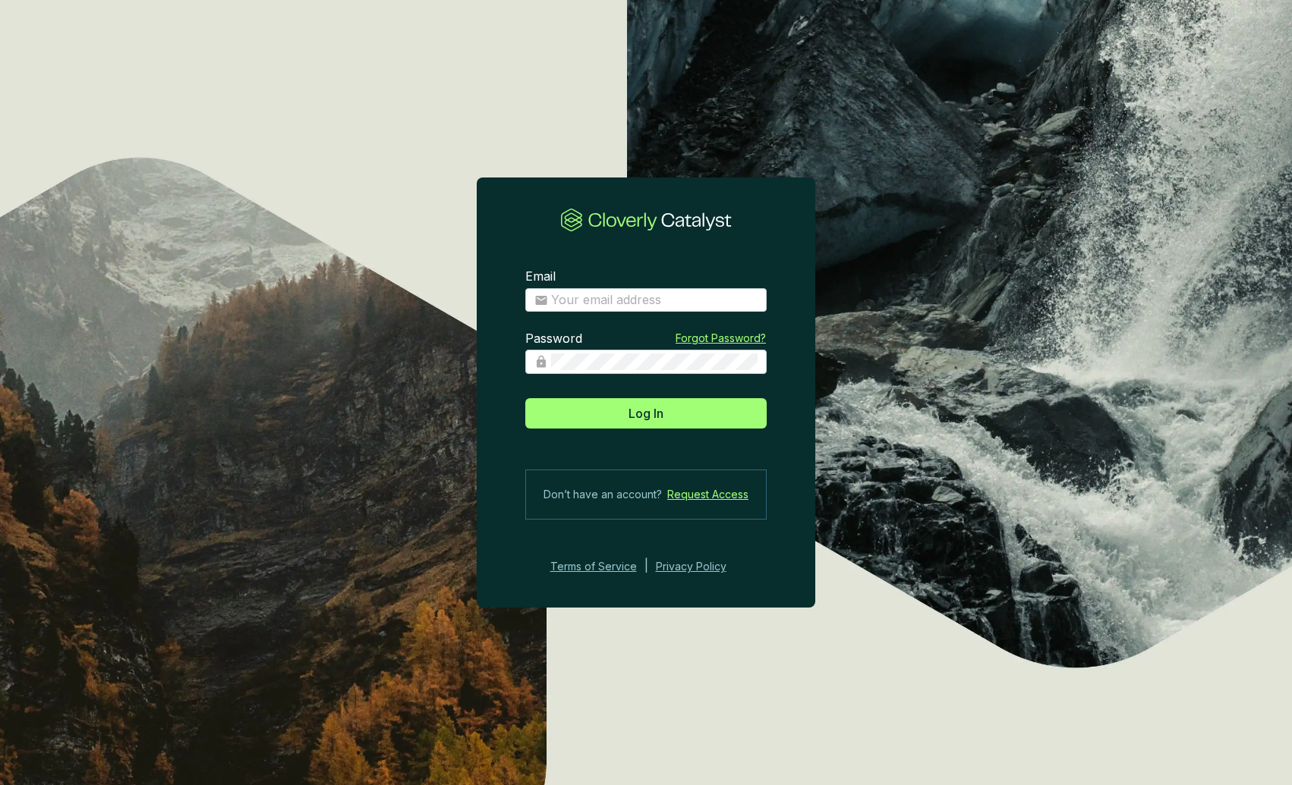  Describe the element at coordinates (654, 362) in the screenshot. I see `input: Password` at that location.